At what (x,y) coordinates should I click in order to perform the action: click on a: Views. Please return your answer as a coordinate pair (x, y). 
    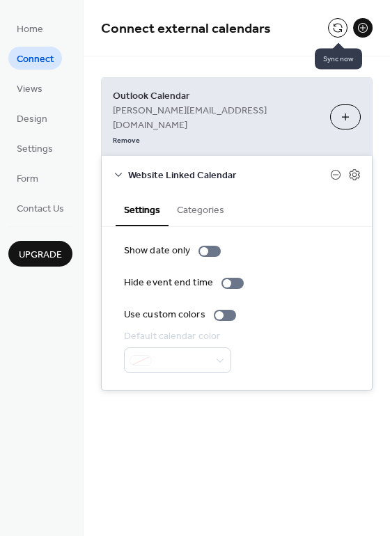
    Looking at the image, I should click on (29, 88).